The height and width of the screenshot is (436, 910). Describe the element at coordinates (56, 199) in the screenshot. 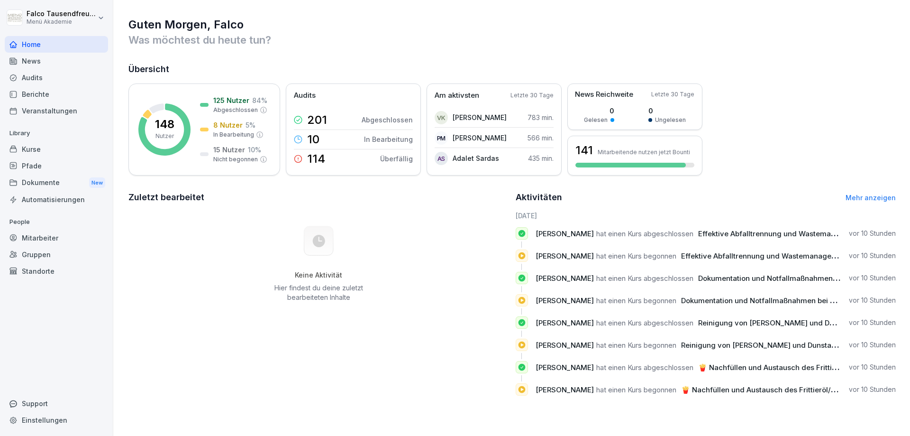

I see `div: Automatisierungen` at that location.